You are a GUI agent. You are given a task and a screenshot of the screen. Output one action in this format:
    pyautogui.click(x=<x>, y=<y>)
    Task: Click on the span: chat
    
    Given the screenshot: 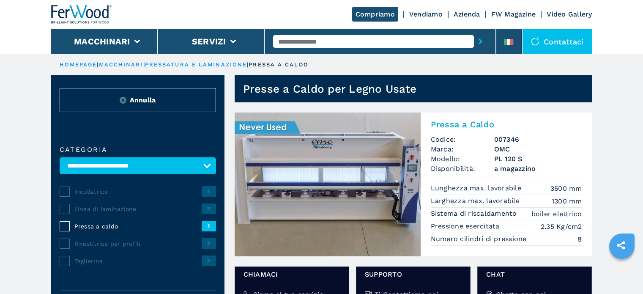 What is the action you would take?
    pyautogui.click(x=535, y=274)
    